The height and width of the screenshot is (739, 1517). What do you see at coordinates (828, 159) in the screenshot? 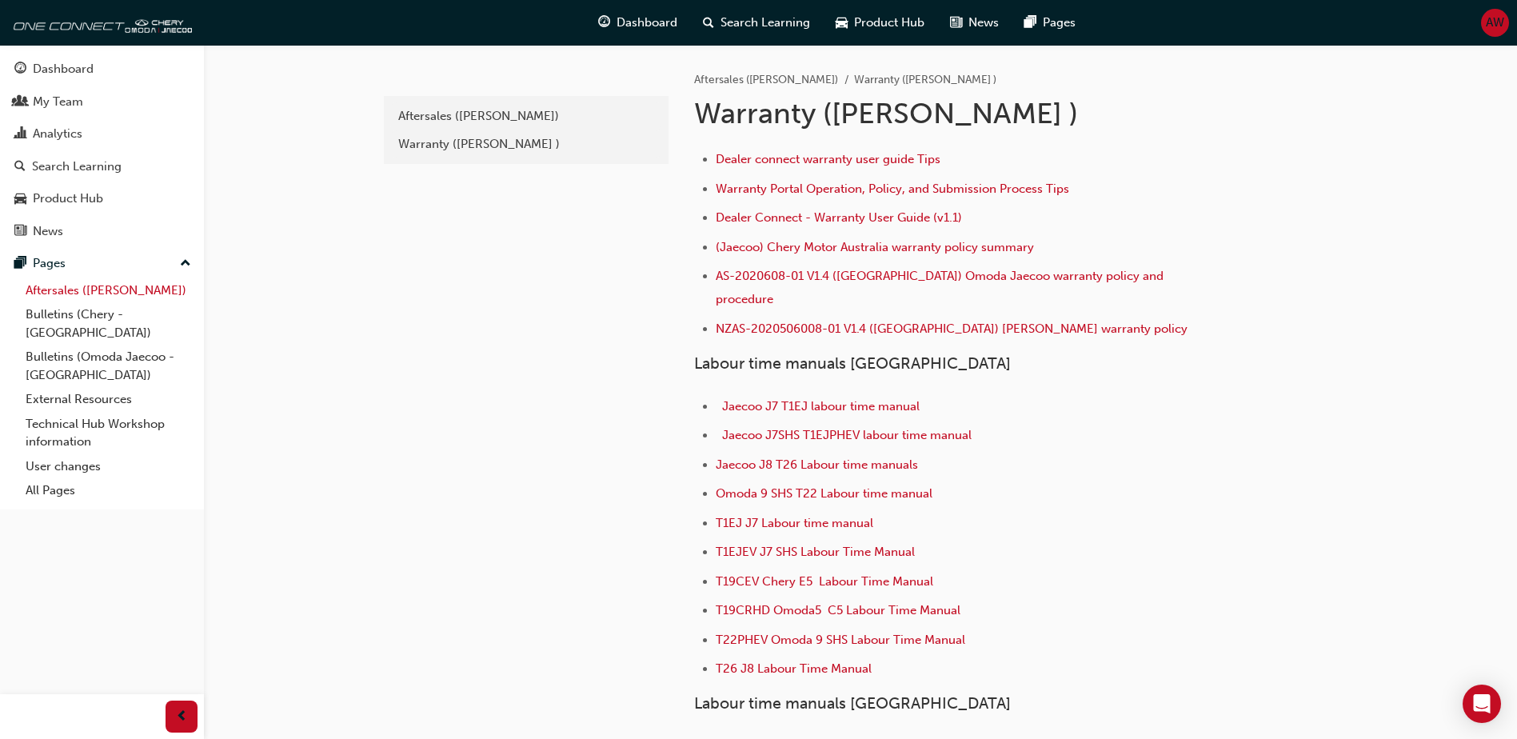
I see `span: Dealer connect warranty user guide Tips` at bounding box center [828, 159].